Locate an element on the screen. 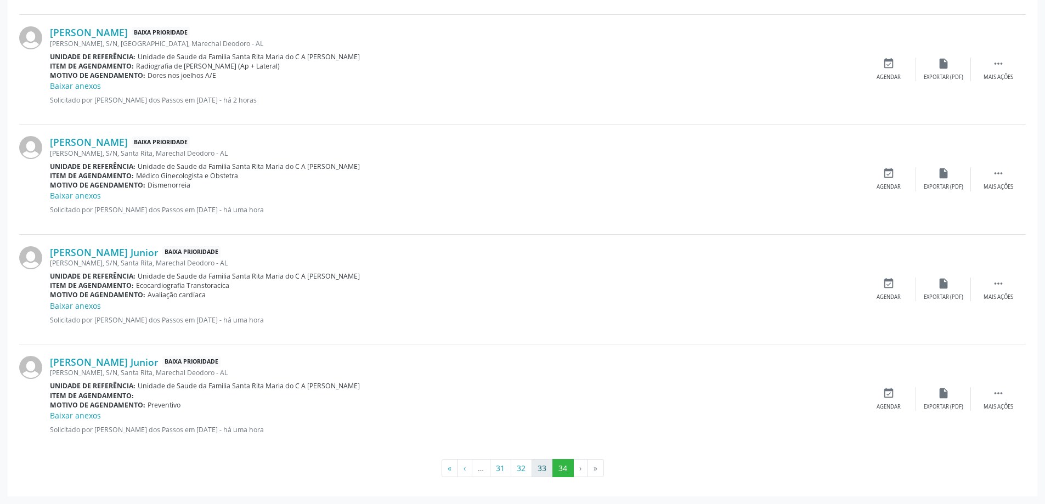 The height and width of the screenshot is (504, 1045). button: Go to previous page is located at coordinates (465, 469).